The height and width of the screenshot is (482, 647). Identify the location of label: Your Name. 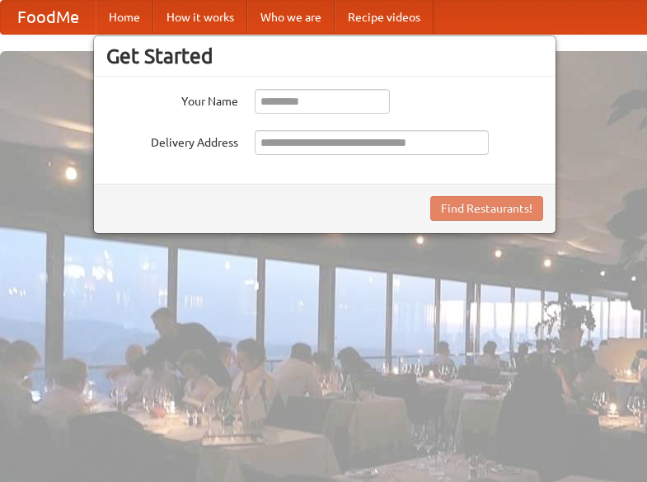
(172, 99).